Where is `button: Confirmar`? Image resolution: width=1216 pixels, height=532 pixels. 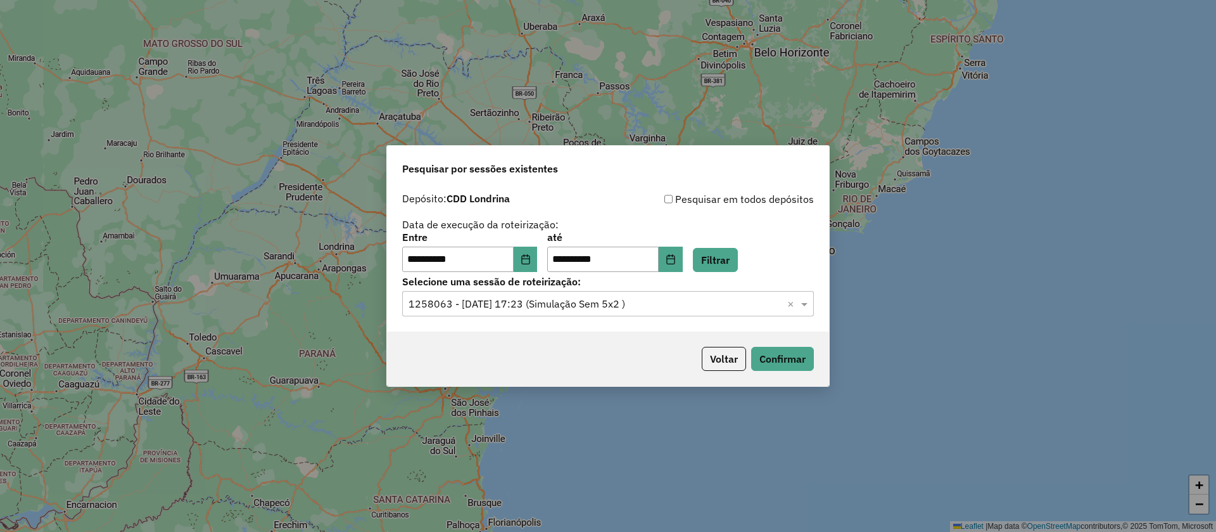
button: Confirmar is located at coordinates (782, 359).